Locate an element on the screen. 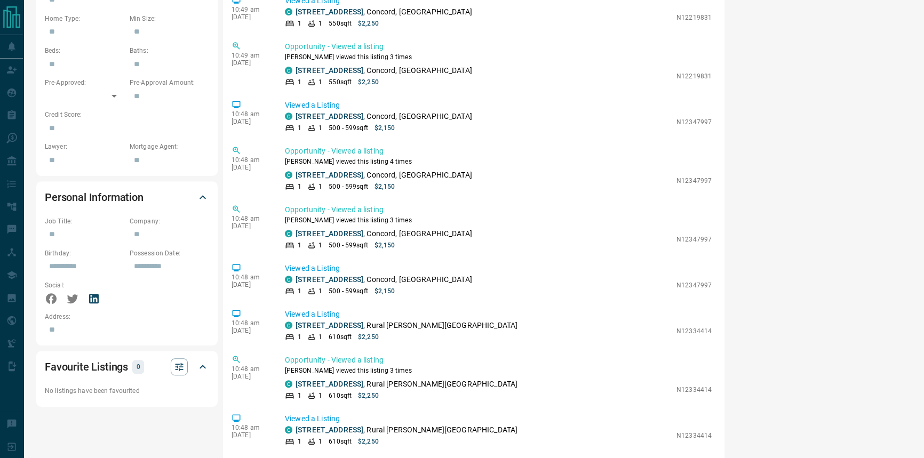  p: 0 is located at coordinates (138, 367).